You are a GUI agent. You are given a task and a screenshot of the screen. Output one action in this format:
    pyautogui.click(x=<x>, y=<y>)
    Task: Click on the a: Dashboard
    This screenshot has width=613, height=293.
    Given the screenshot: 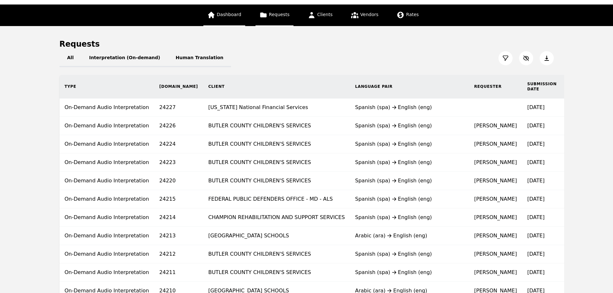 What is the action you would take?
    pyautogui.click(x=224, y=15)
    